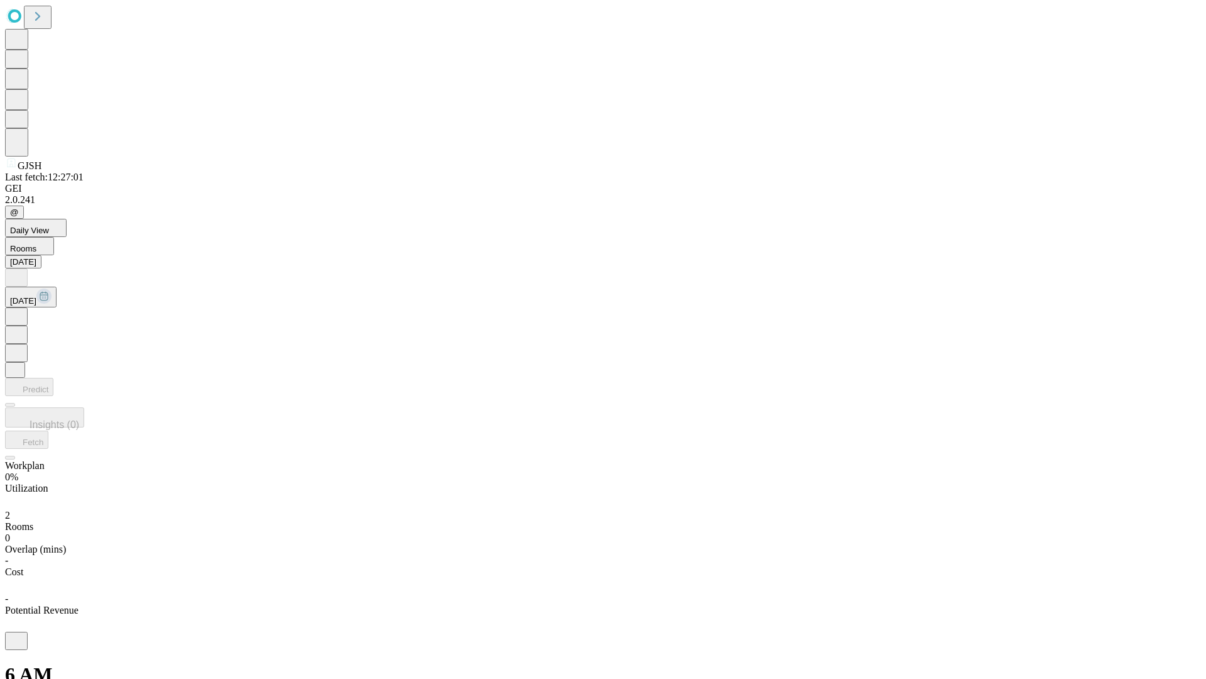 The width and height of the screenshot is (1206, 679). Describe the element at coordinates (25, 465) in the screenshot. I see `span: Workplan` at that location.